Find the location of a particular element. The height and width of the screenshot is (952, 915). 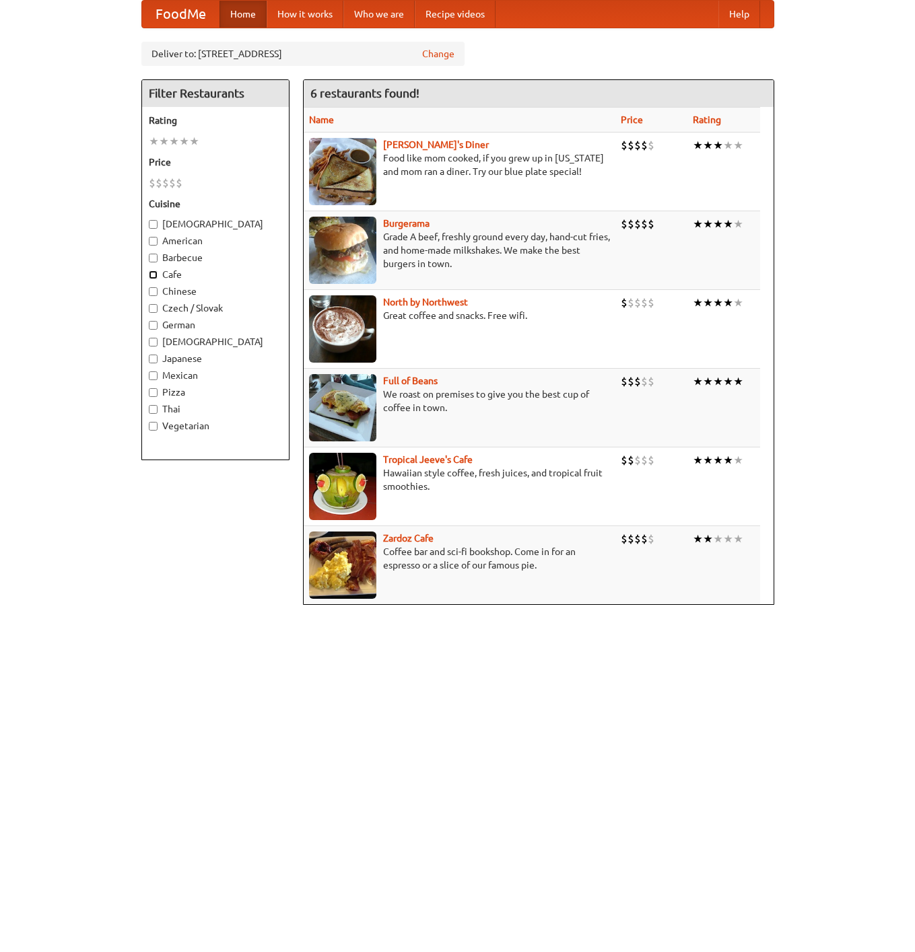

input: German is located at coordinates (153, 325).